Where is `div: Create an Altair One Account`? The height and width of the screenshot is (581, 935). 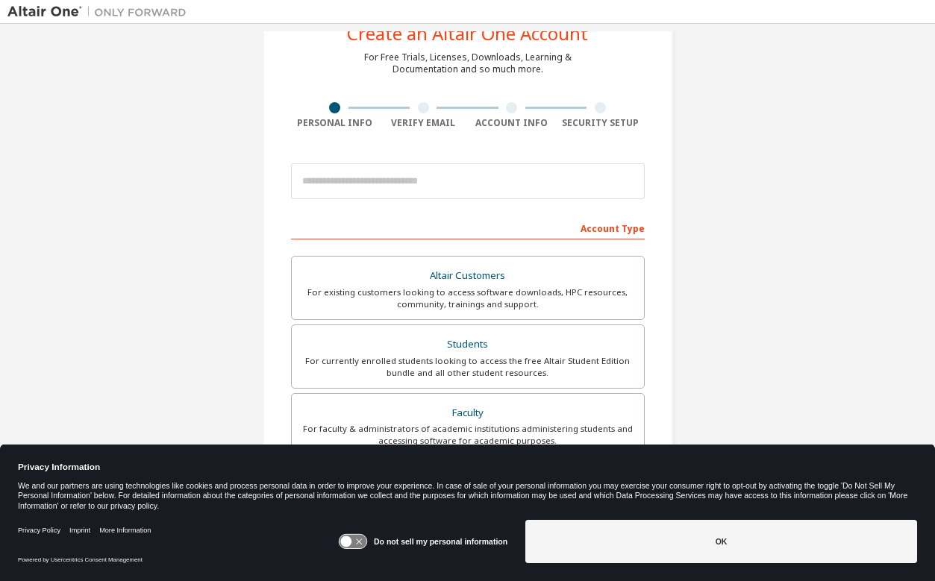
div: Create an Altair One Account is located at coordinates (467, 34).